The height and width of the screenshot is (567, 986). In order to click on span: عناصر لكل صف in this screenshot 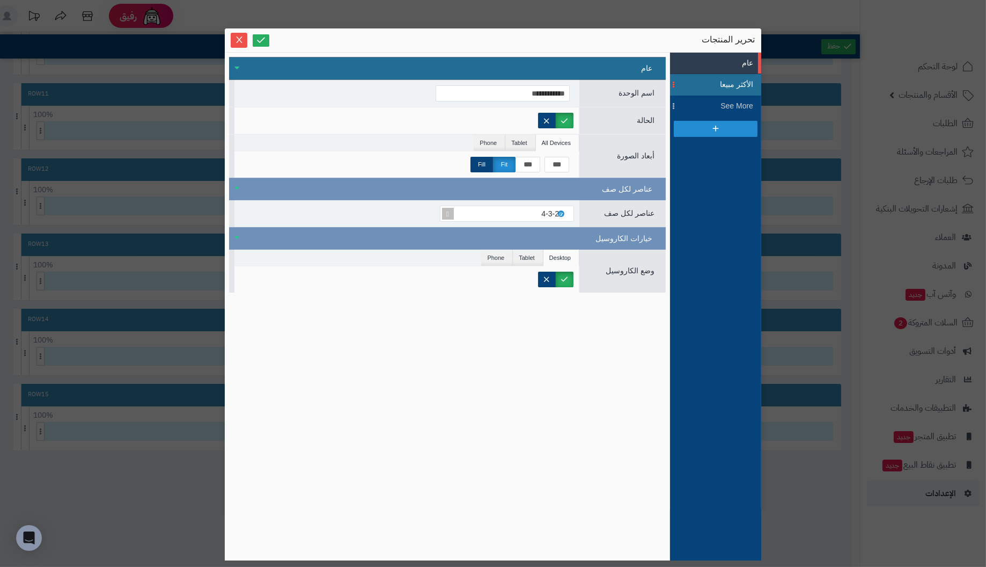, I will do `click(629, 213)`.